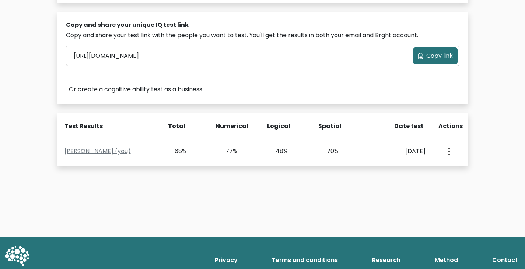 The image size is (525, 269). I want to click on a: Privacy, so click(226, 261).